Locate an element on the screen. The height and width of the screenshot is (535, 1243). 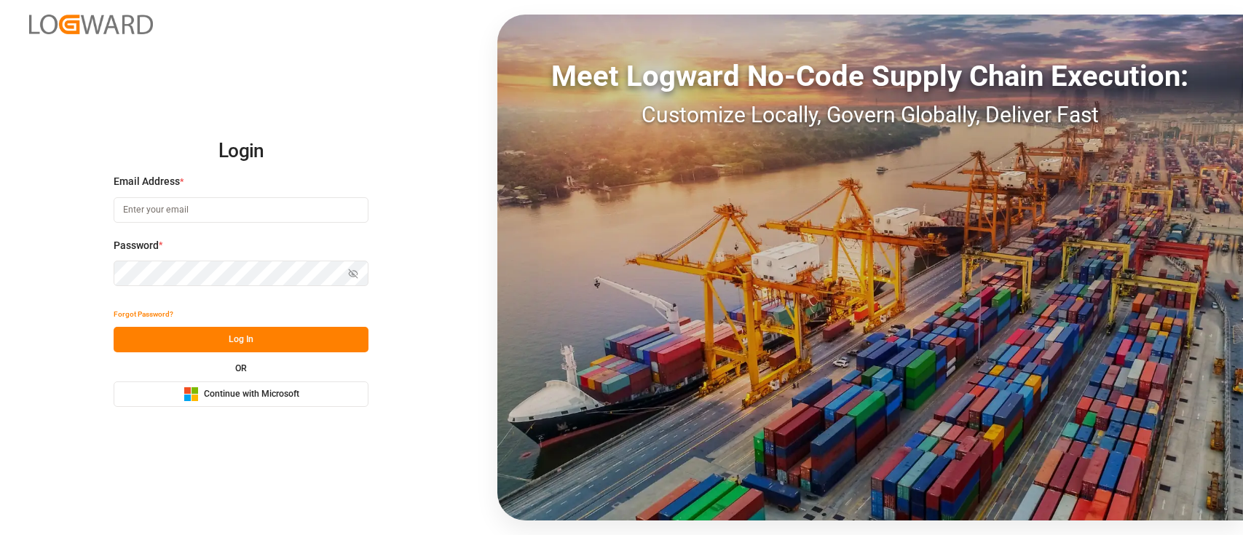
input: Enter your email is located at coordinates (241, 210).